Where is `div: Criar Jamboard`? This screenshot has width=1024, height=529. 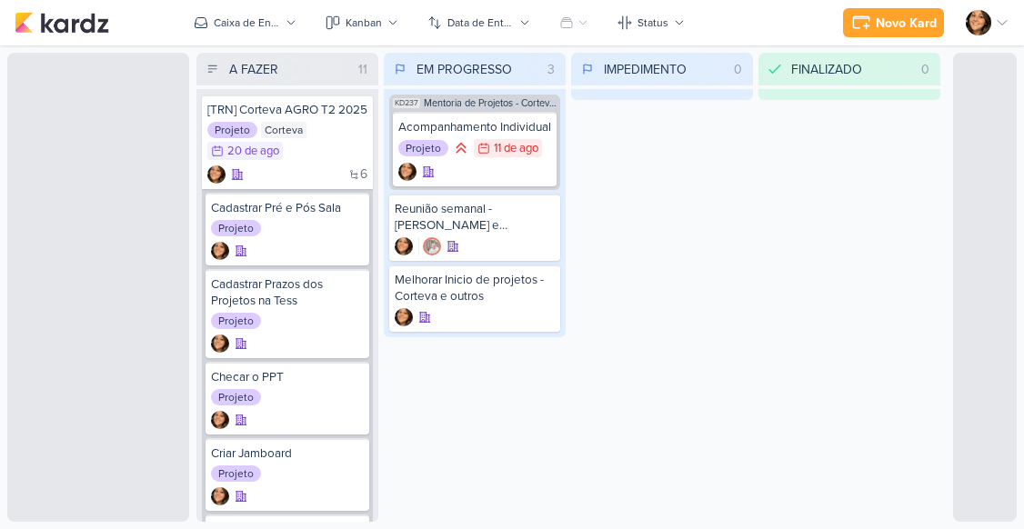 div: Criar Jamboard is located at coordinates (287, 454).